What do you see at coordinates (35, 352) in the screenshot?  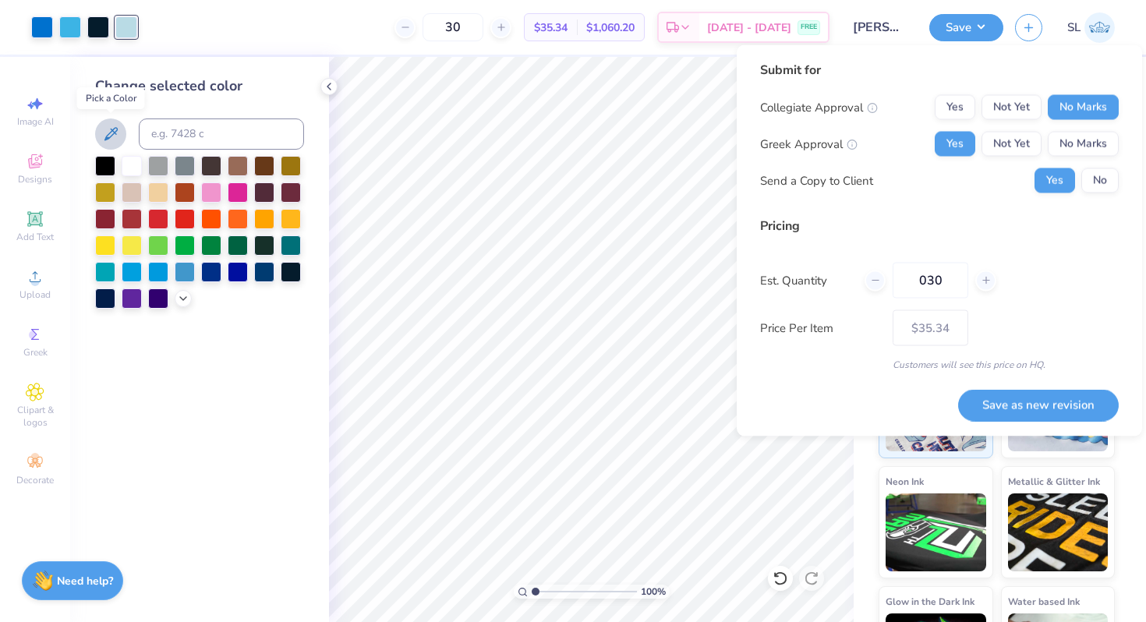 I see `span: Greek` at bounding box center [35, 352].